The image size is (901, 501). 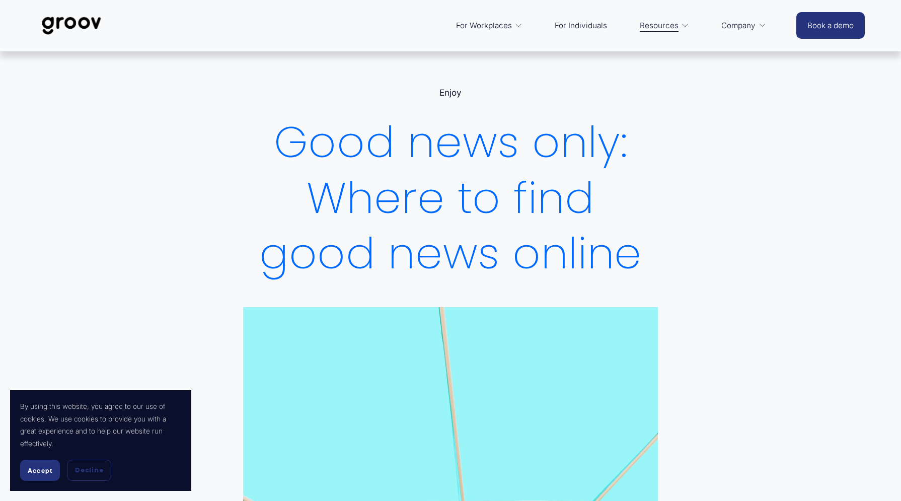 What do you see at coordinates (40, 470) in the screenshot?
I see `button: Accept` at bounding box center [40, 470].